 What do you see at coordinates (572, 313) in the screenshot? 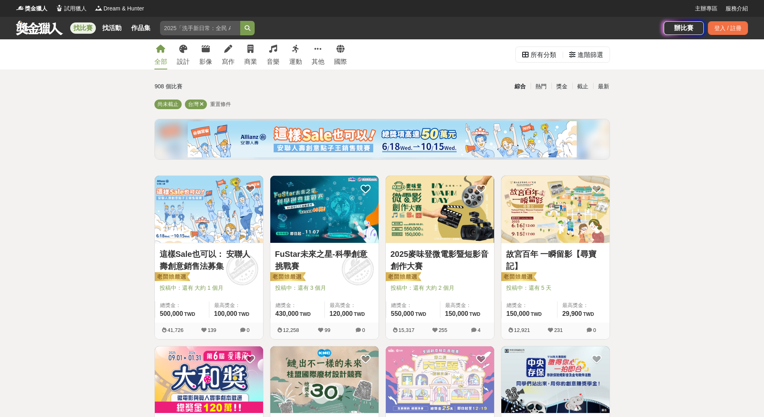
I see `span: 29,900` at bounding box center [572, 313].